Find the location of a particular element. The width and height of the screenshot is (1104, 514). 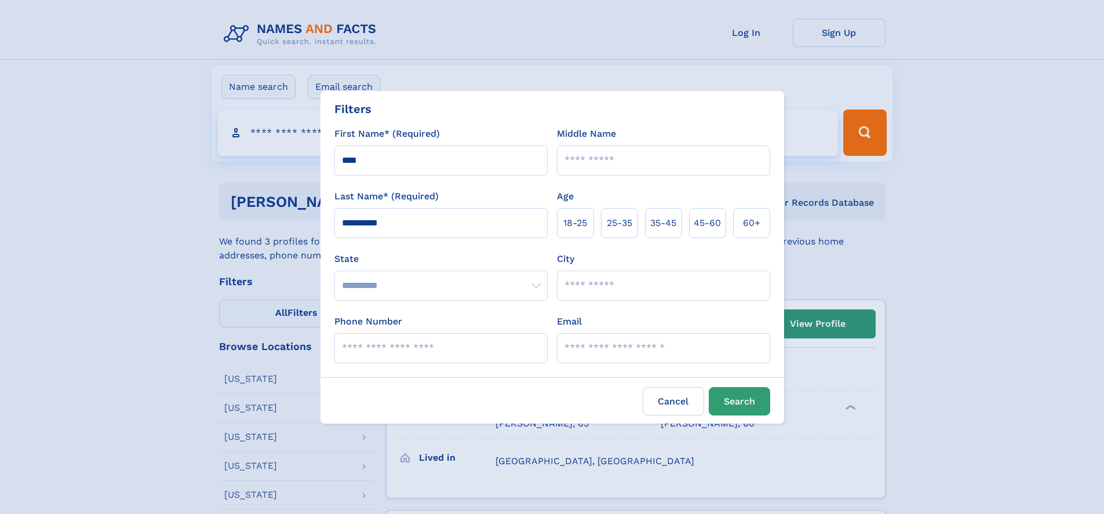

label: Age is located at coordinates (565, 196).